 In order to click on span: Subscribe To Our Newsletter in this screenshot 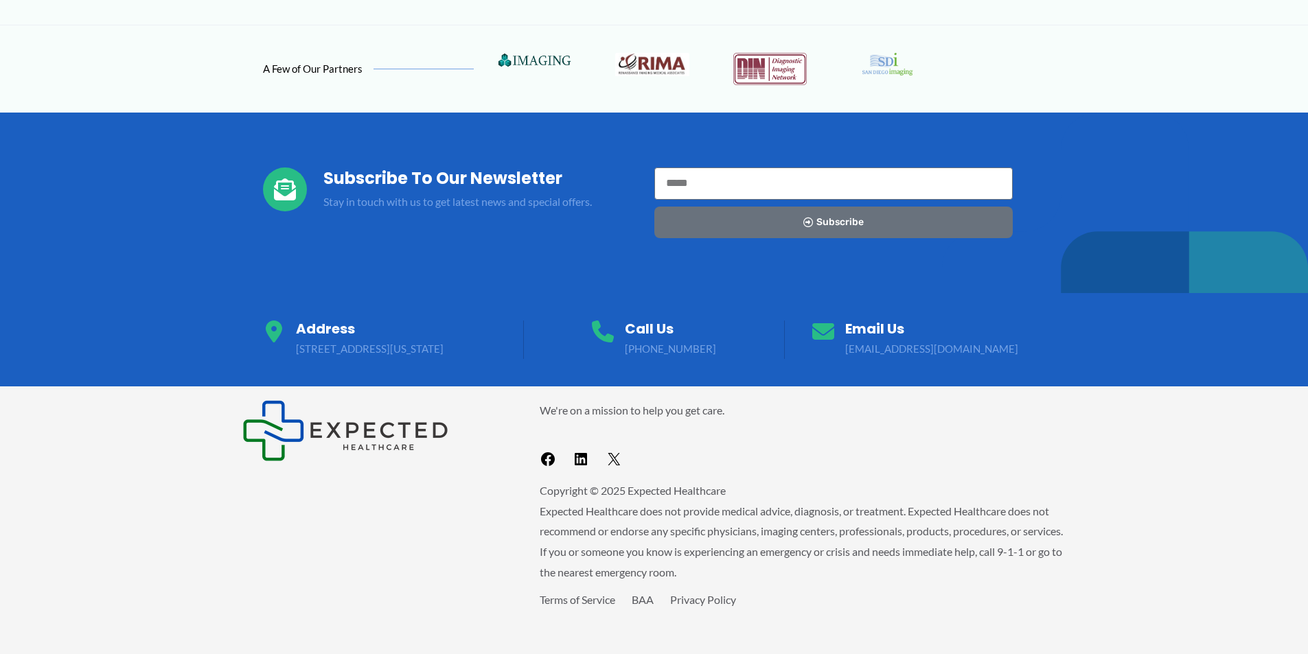, I will do `click(443, 178)`.